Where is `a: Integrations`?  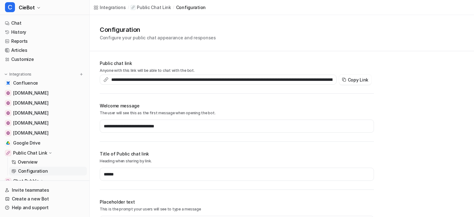
a: Integrations is located at coordinates (110, 7).